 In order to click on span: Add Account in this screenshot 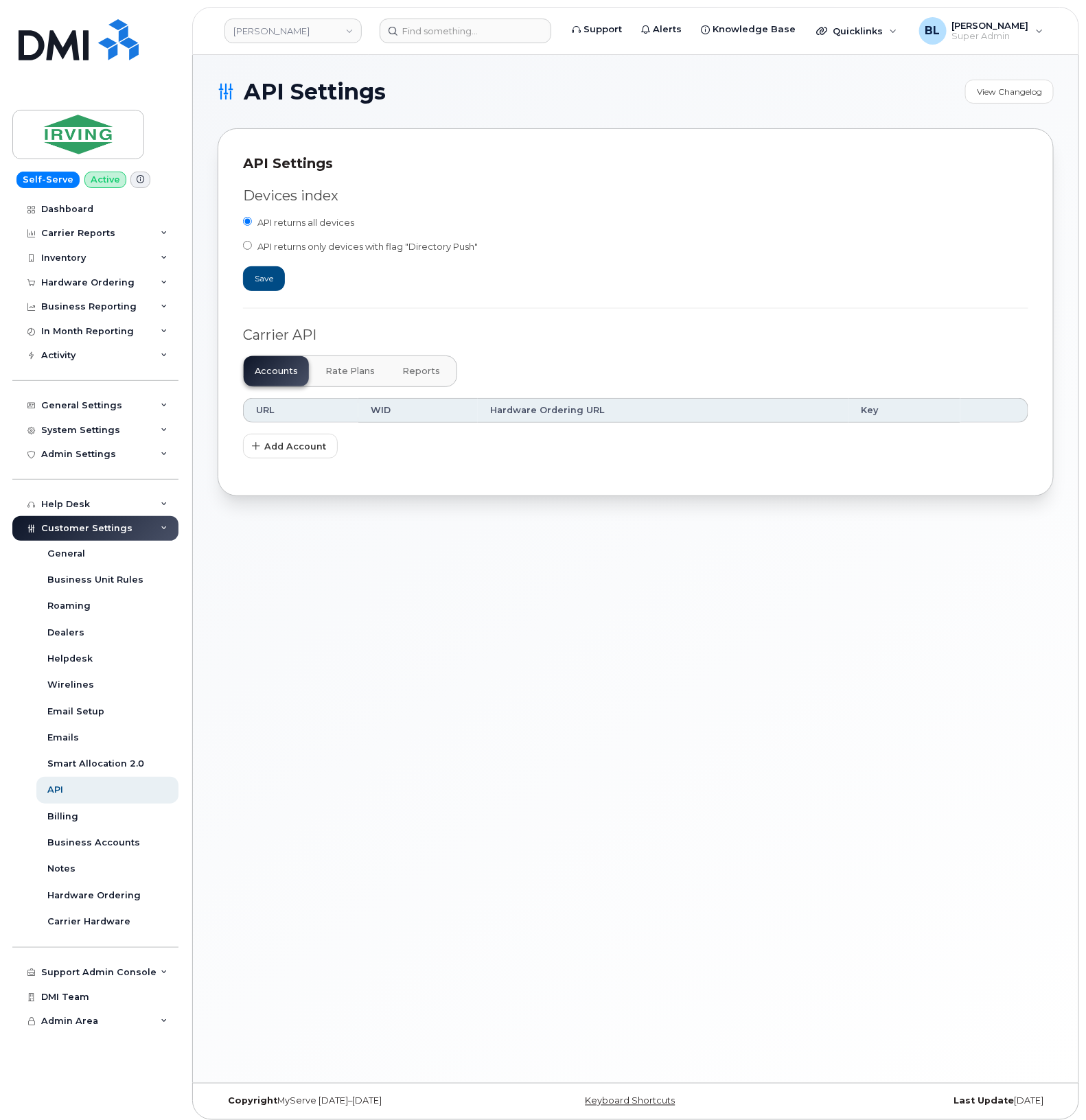, I will do `click(295, 446)`.